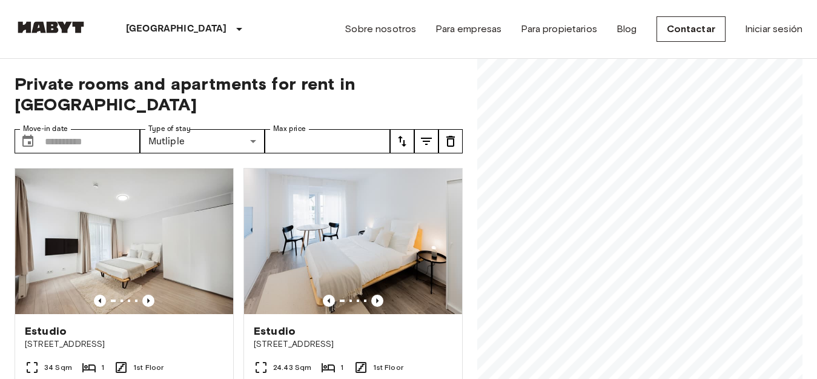 Image resolution: width=817 pixels, height=379 pixels. Describe the element at coordinates (202, 141) in the screenshot. I see `div: Mutliple` at that location.